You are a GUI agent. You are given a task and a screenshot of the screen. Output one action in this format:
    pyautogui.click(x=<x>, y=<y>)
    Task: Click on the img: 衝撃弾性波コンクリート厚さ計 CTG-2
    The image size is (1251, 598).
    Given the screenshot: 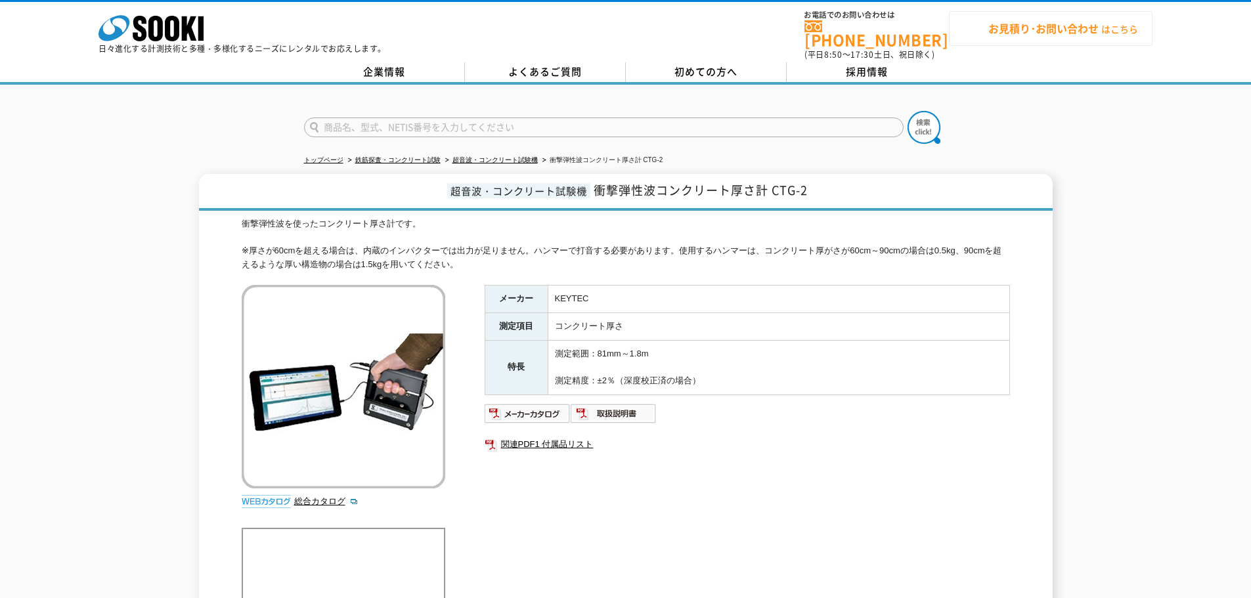 What is the action you would take?
    pyautogui.click(x=343, y=387)
    